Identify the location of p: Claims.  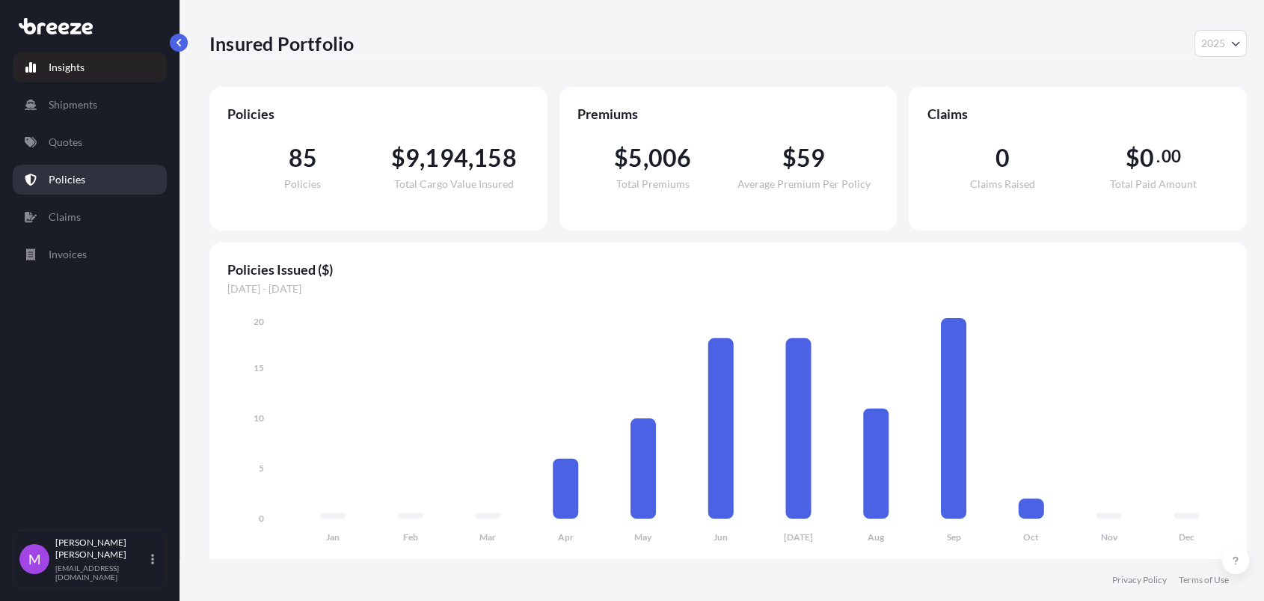
(64, 217).